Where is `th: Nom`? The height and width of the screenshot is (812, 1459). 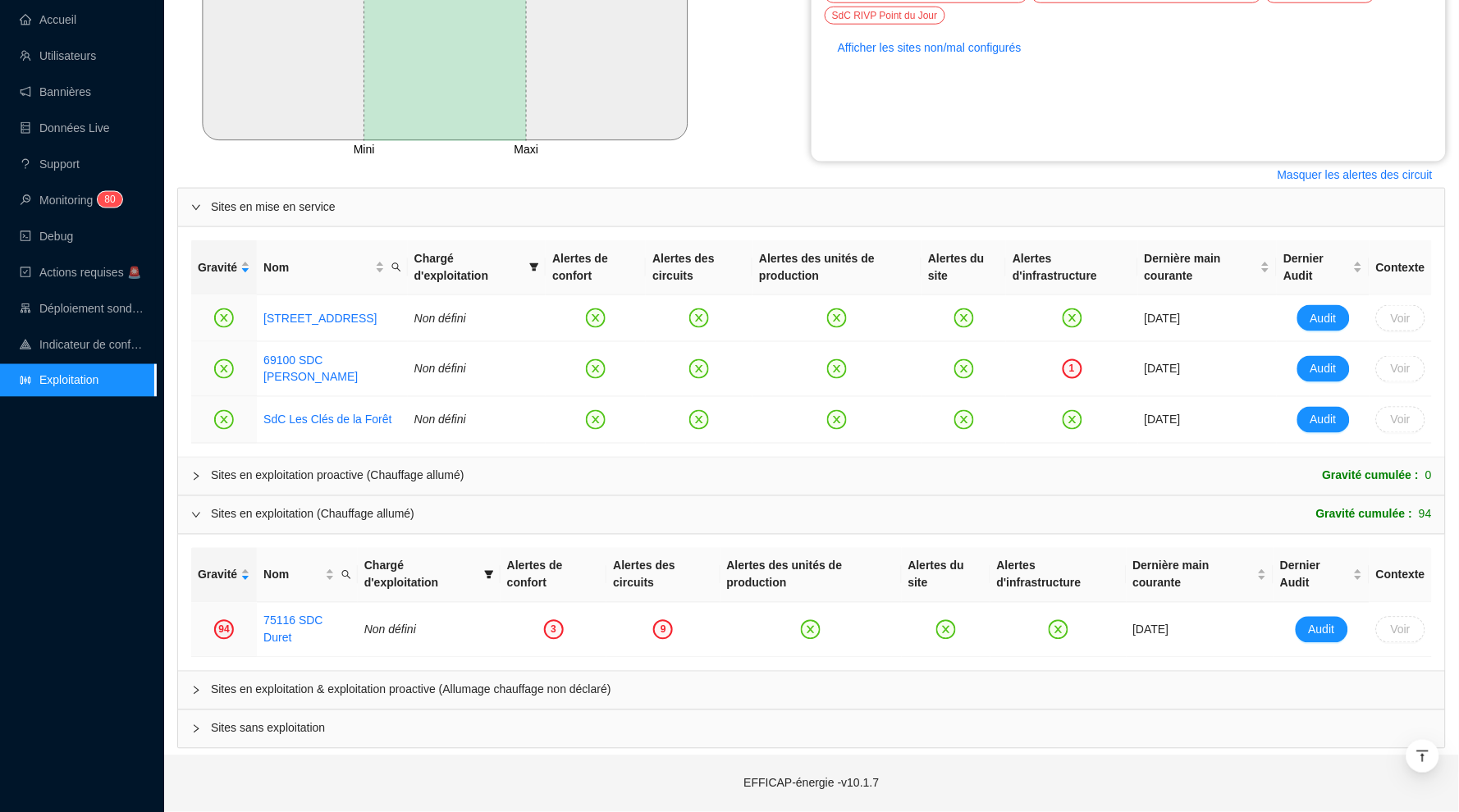 th: Nom is located at coordinates (307, 575).